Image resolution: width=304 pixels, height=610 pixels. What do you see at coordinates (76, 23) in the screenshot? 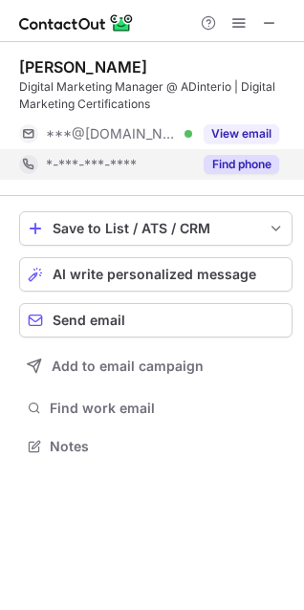
I see `img: ContactOut v5.3.10` at bounding box center [76, 23].